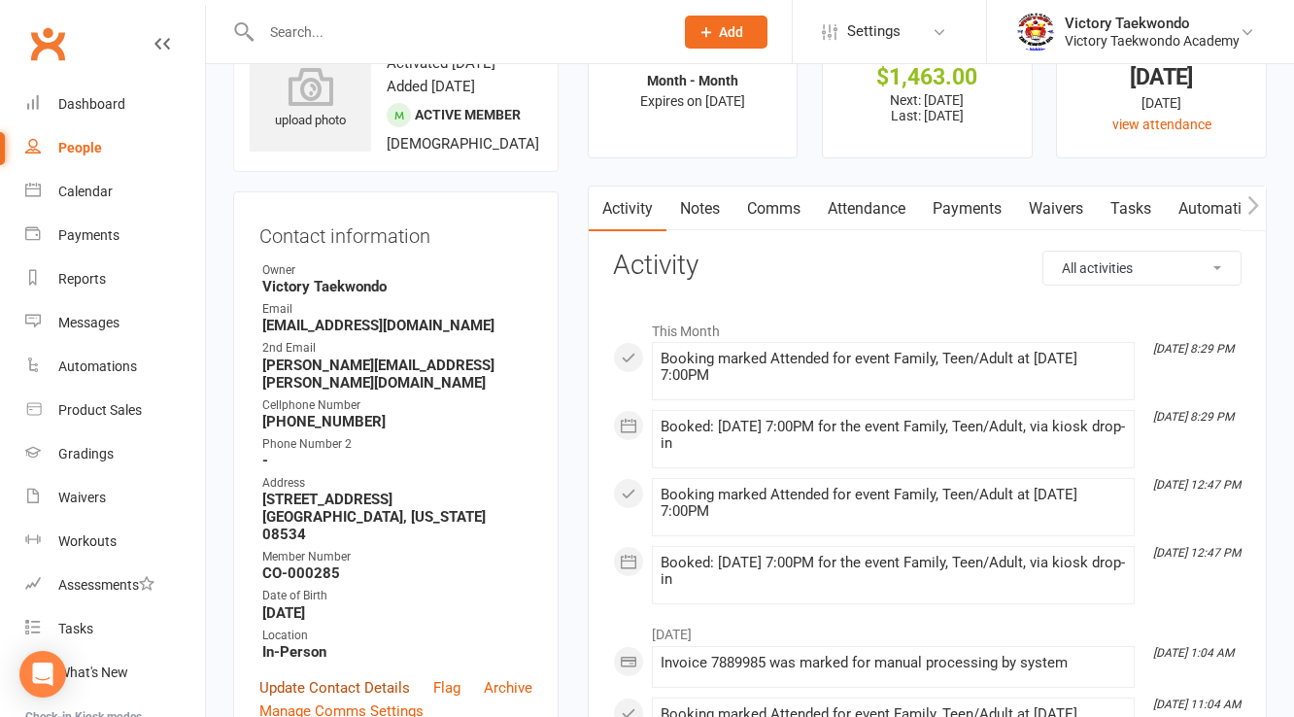  Describe the element at coordinates (397, 309) in the screenshot. I see `div: Email` at that location.